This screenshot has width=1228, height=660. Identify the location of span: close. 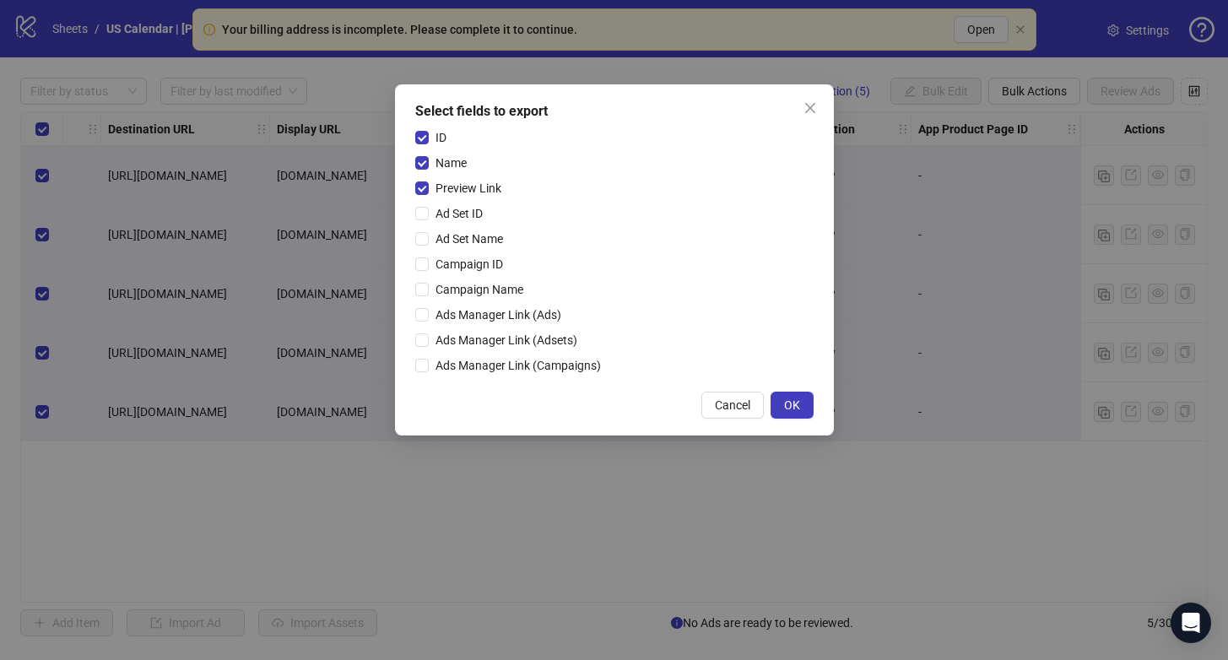
(810, 108).